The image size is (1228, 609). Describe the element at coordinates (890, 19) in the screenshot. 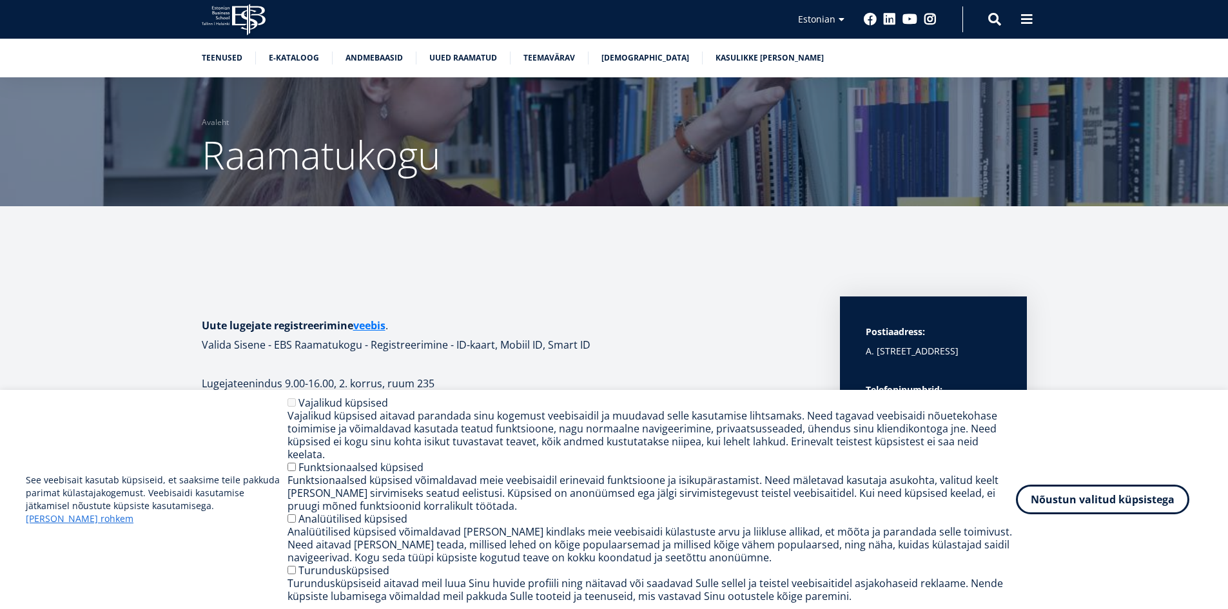

I see `a: Linkedin` at that location.